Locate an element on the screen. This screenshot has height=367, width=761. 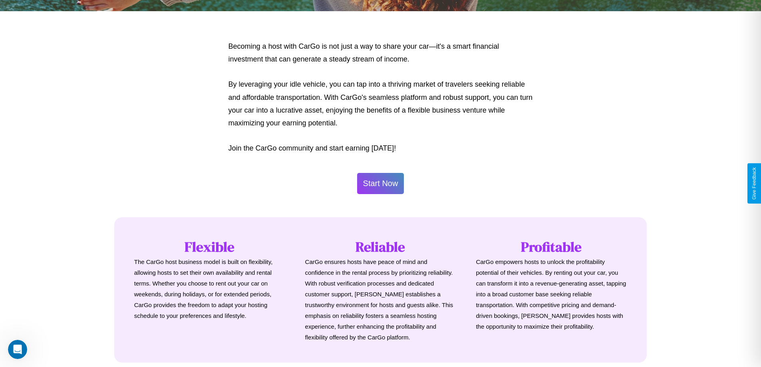
div: Give Feedback is located at coordinates (754, 183).